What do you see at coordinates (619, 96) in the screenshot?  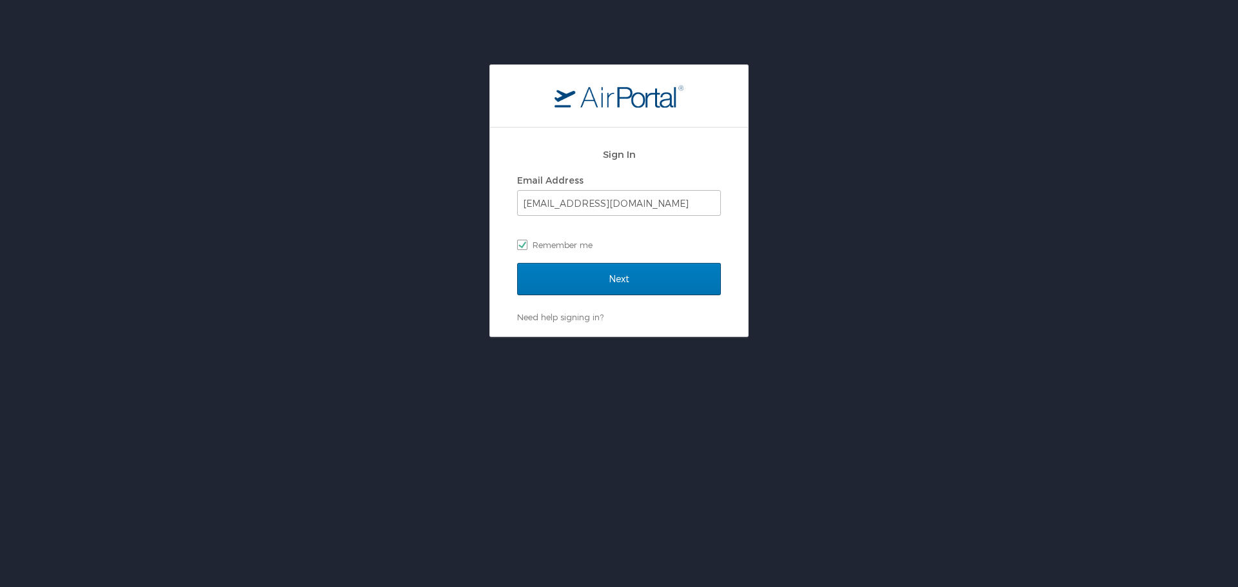 I see `img: logo` at bounding box center [619, 96].